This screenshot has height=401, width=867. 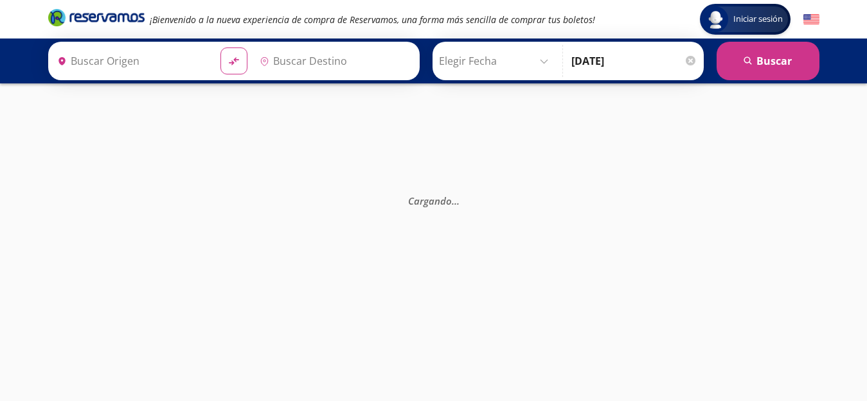 What do you see at coordinates (811, 19) in the screenshot?
I see `button: English` at bounding box center [811, 19].